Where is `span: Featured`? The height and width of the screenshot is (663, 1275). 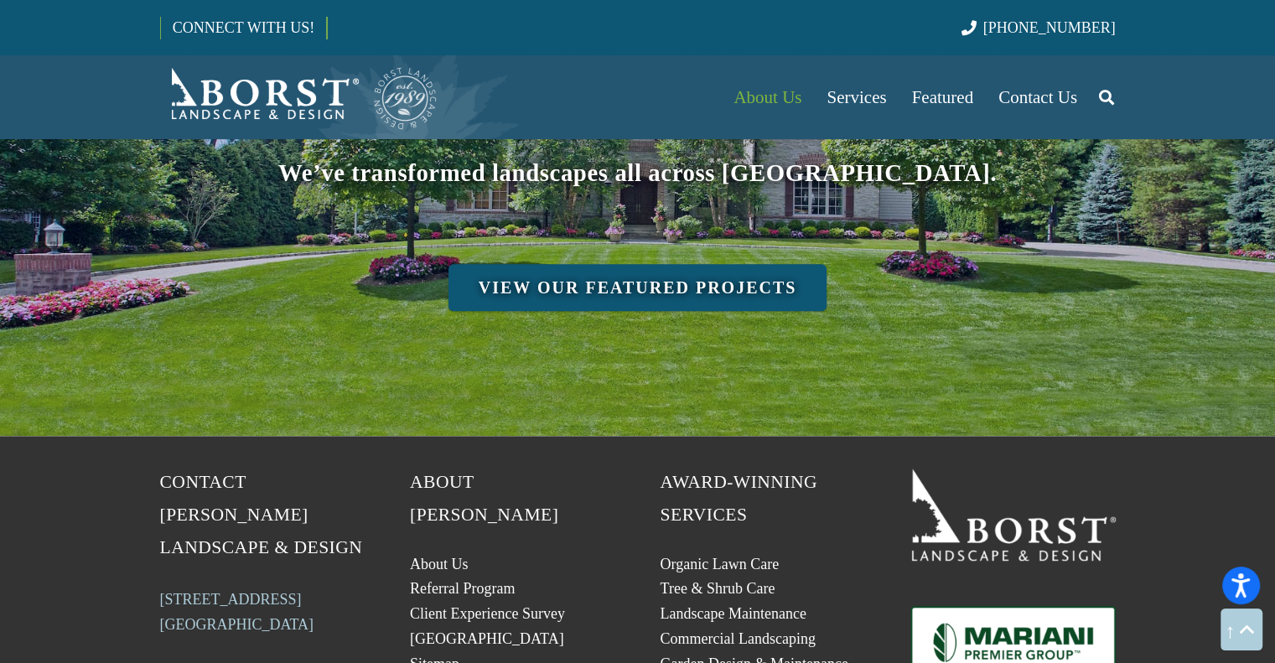
span: Featured is located at coordinates (942, 97).